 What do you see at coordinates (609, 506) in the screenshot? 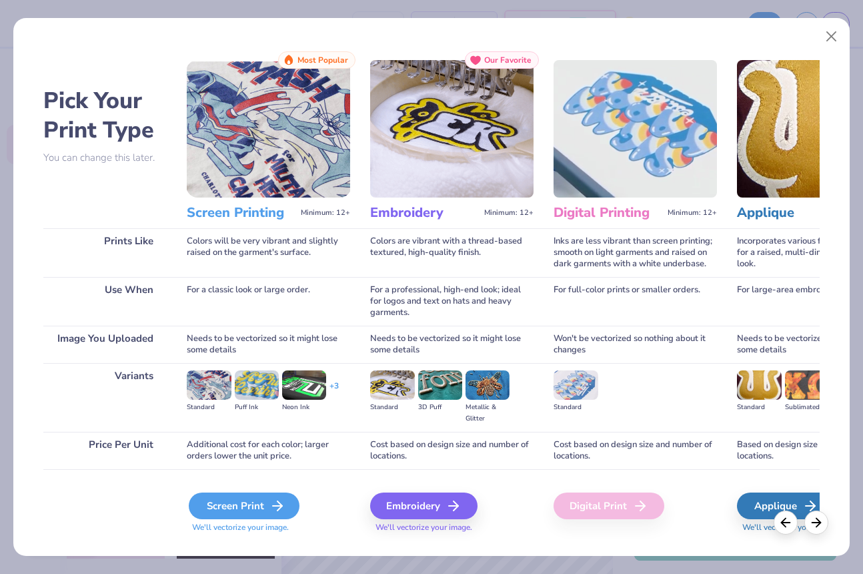
I see `div: Digital Print` at bounding box center [609, 506].